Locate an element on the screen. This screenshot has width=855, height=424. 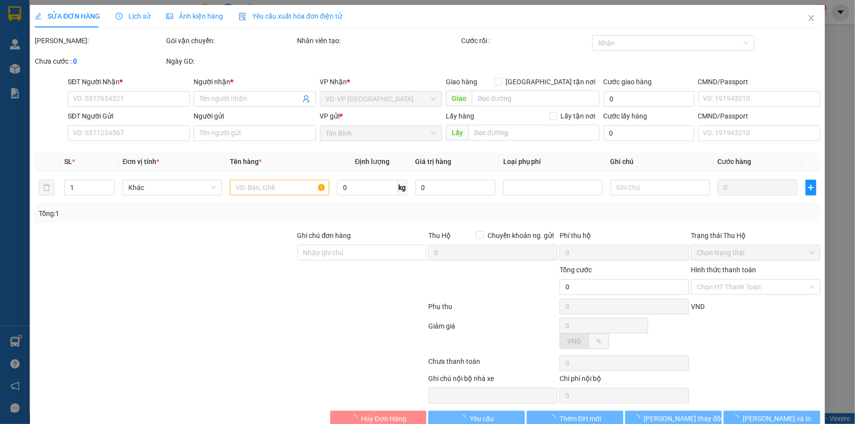
label: Cước giao hàng is located at coordinates (627, 82).